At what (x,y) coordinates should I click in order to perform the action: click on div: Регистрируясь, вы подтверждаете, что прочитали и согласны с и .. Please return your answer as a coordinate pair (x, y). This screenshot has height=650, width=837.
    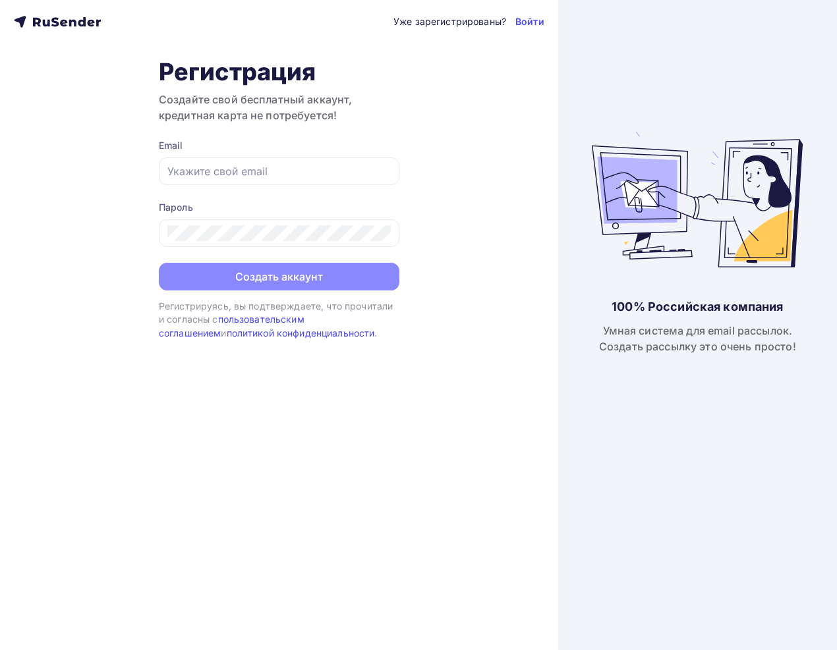
    Looking at the image, I should click on (279, 320).